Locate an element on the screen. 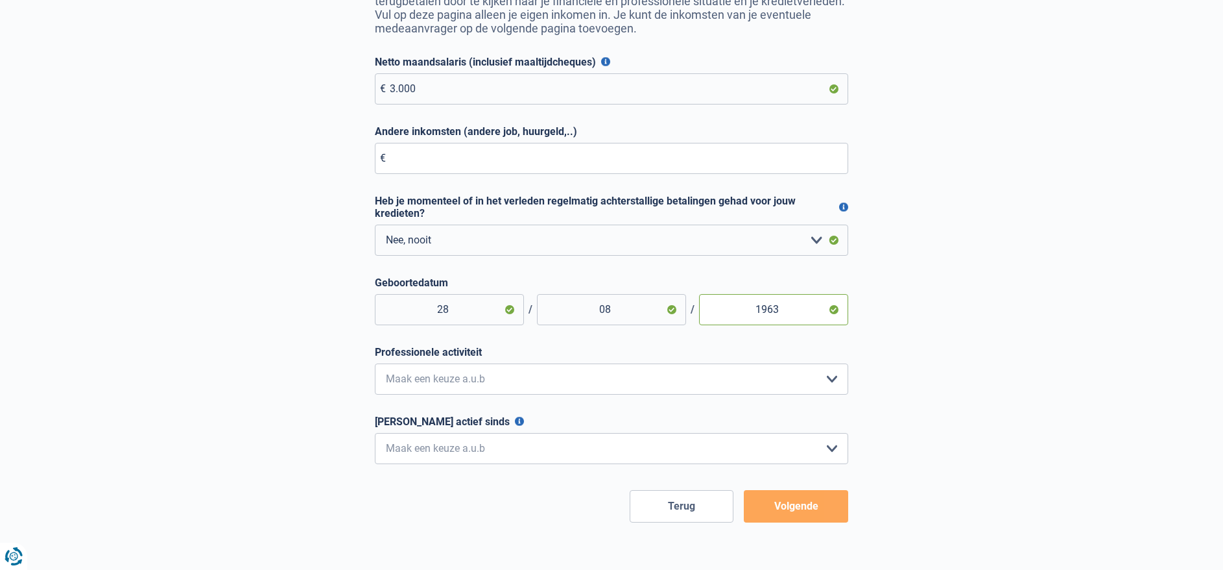 The image size is (1223, 570). label: Heb je momenteel of in het verleden regelmatig achterstallige betalingen gehad voor jouw kredieten? is located at coordinates (612, 207).